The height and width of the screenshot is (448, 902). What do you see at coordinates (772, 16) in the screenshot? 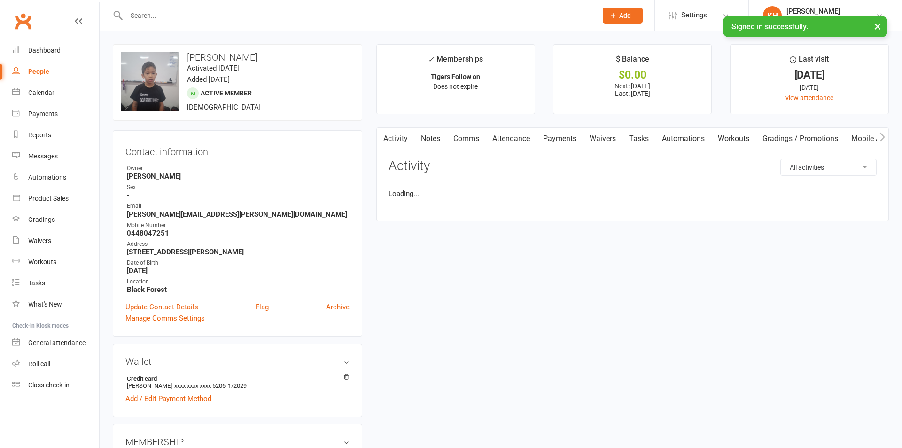
I see `div: KH` at bounding box center [772, 16].